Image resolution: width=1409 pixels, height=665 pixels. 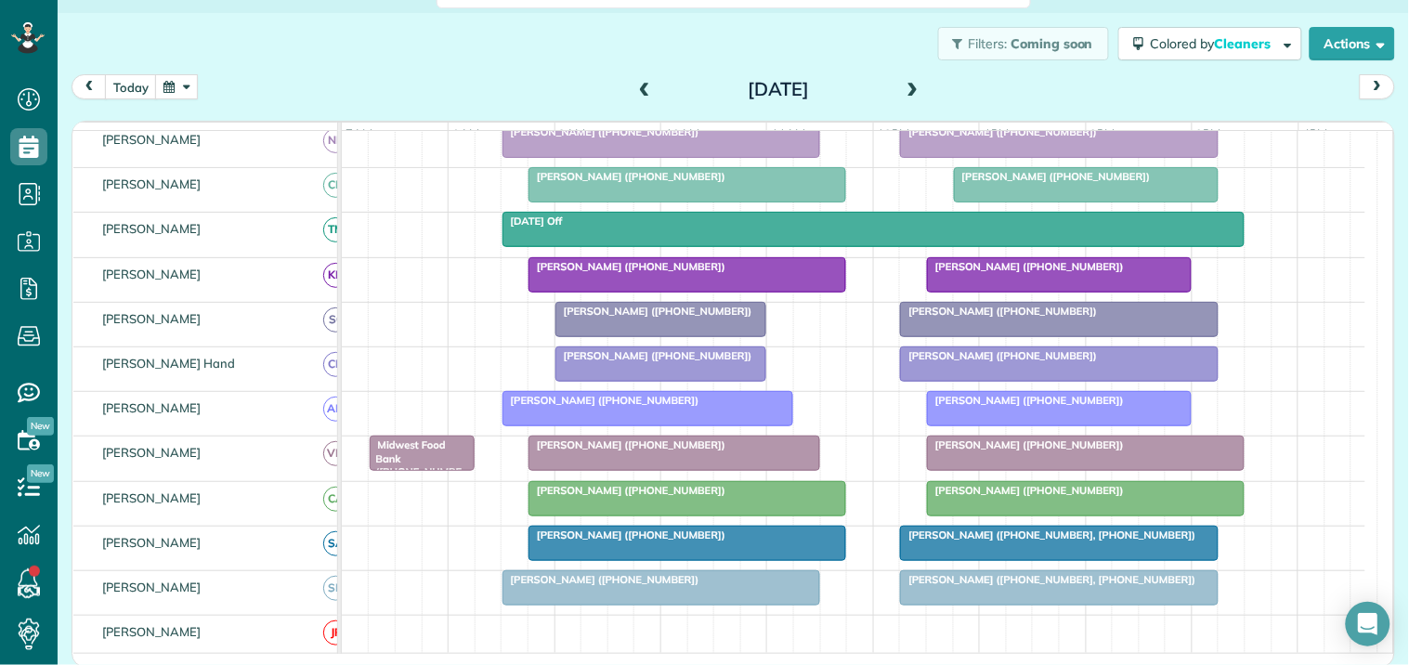 I want to click on span: 8am, so click(x=465, y=134).